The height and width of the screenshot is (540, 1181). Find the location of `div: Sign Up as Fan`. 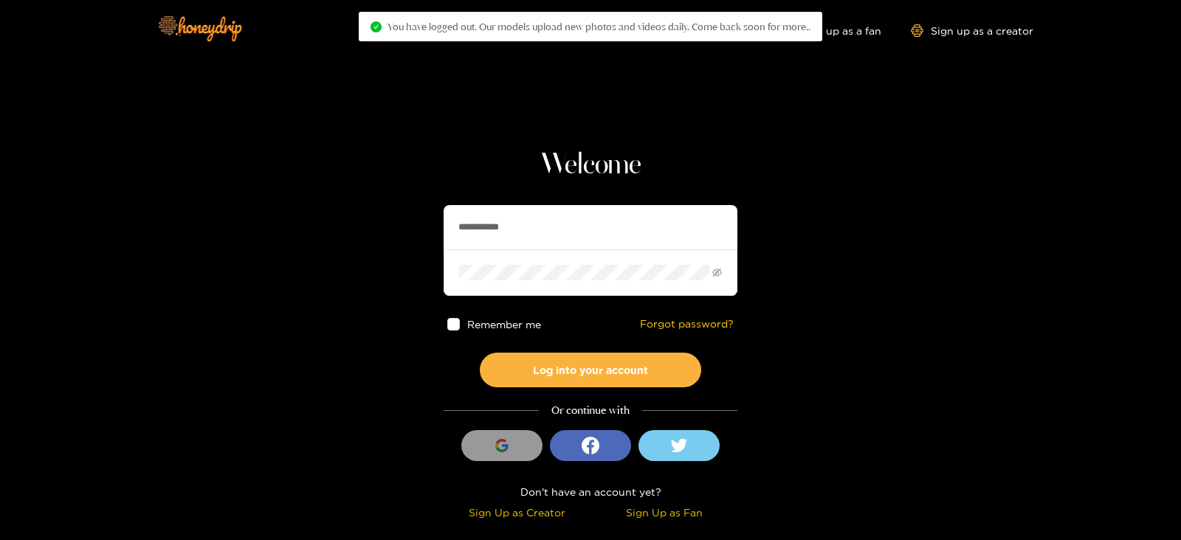

div: Sign Up as Fan is located at coordinates (664, 512).